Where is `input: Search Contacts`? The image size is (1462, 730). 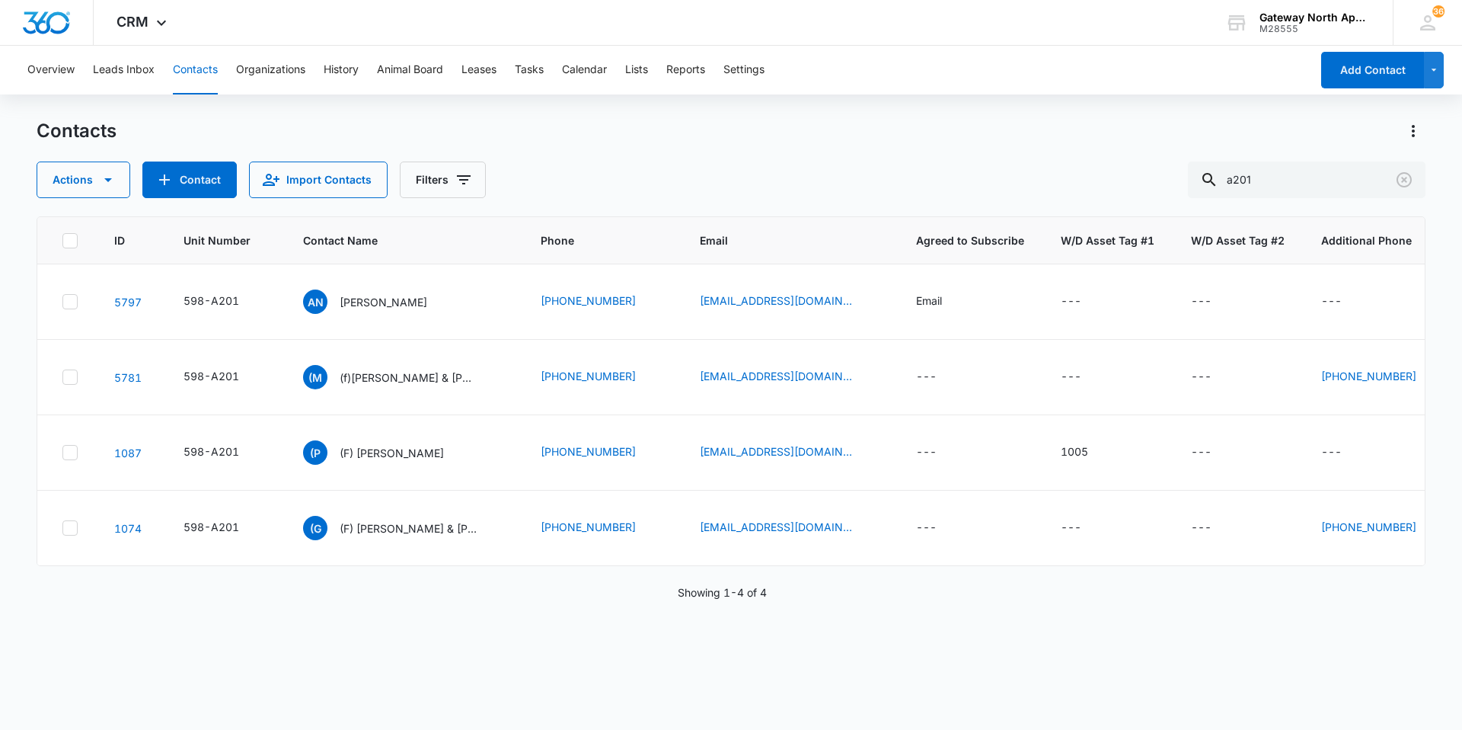
input: Search Contacts is located at coordinates (1307, 180).